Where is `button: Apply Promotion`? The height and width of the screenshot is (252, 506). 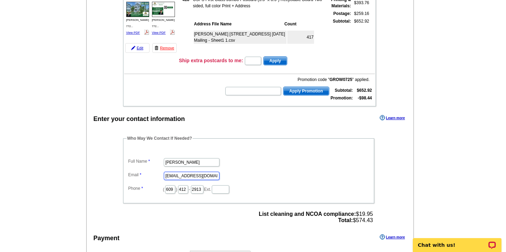
button: Apply Promotion is located at coordinates (306, 91).